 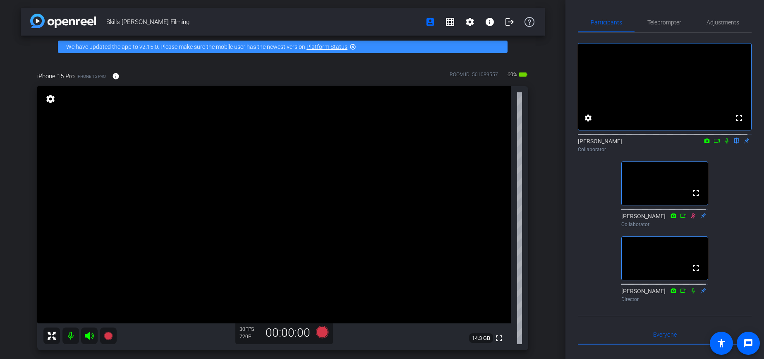 What do you see at coordinates (288, 332) in the screenshot?
I see `div: 00:00:00` at bounding box center [288, 332].